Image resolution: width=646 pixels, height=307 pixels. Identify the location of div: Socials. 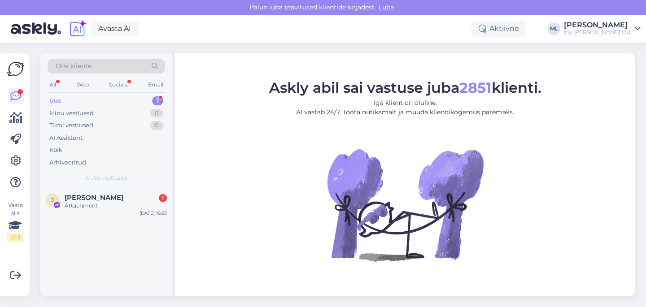
(118, 85).